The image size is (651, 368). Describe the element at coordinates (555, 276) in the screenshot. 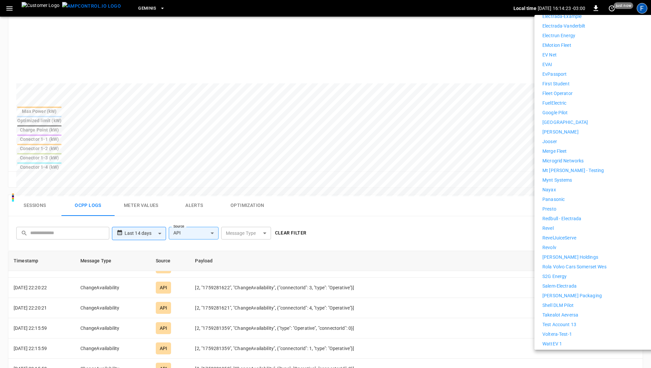

I see `p: S2G Energy` at that location.